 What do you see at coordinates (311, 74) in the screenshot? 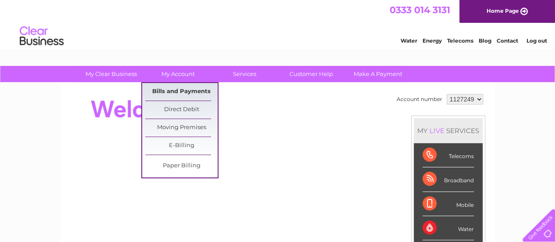
I see `a: Customer Help` at bounding box center [311, 74].